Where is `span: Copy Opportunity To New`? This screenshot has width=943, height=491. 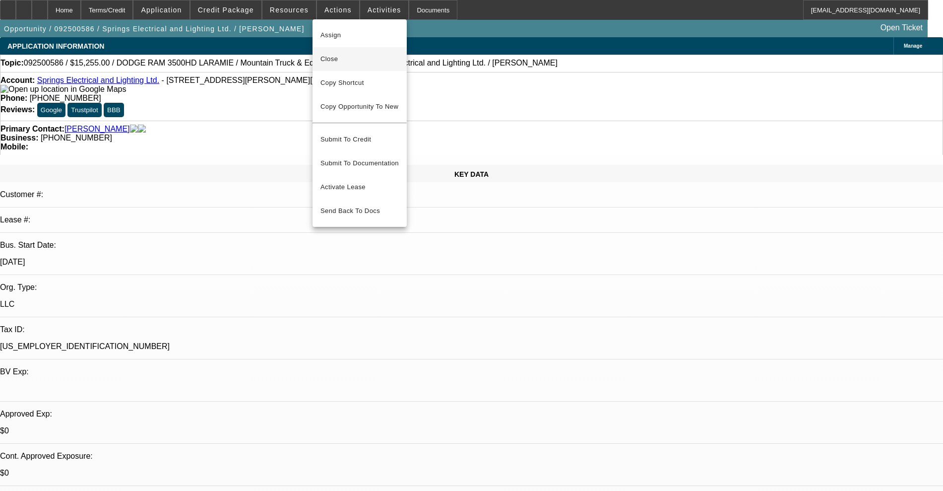
span: Copy Opportunity To New is located at coordinates (359, 106).